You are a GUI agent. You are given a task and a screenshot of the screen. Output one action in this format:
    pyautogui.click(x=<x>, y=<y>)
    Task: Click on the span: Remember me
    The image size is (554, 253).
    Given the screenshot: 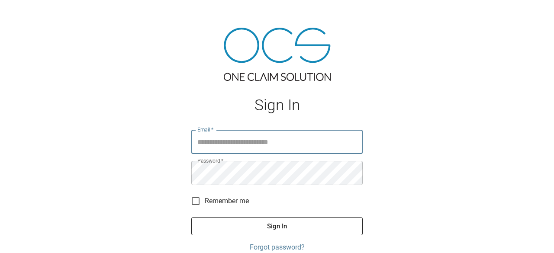 What is the action you would take?
    pyautogui.click(x=227, y=201)
    